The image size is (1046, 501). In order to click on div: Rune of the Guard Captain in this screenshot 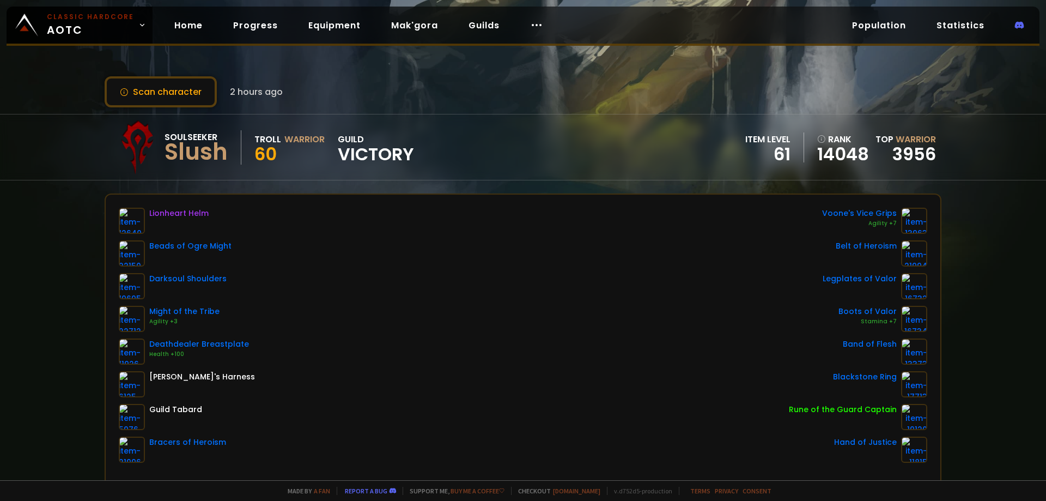, I will do `click(843, 409)`.